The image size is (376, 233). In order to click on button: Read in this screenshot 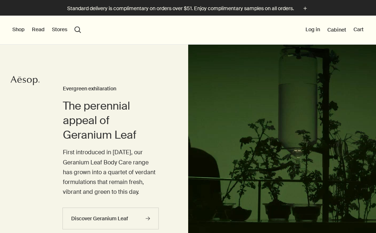, I will do `click(38, 30)`.